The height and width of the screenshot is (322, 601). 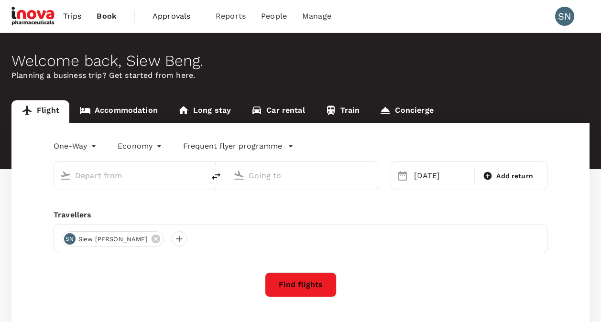 What do you see at coordinates (278, 112) in the screenshot?
I see `a: Car rental` at bounding box center [278, 112].